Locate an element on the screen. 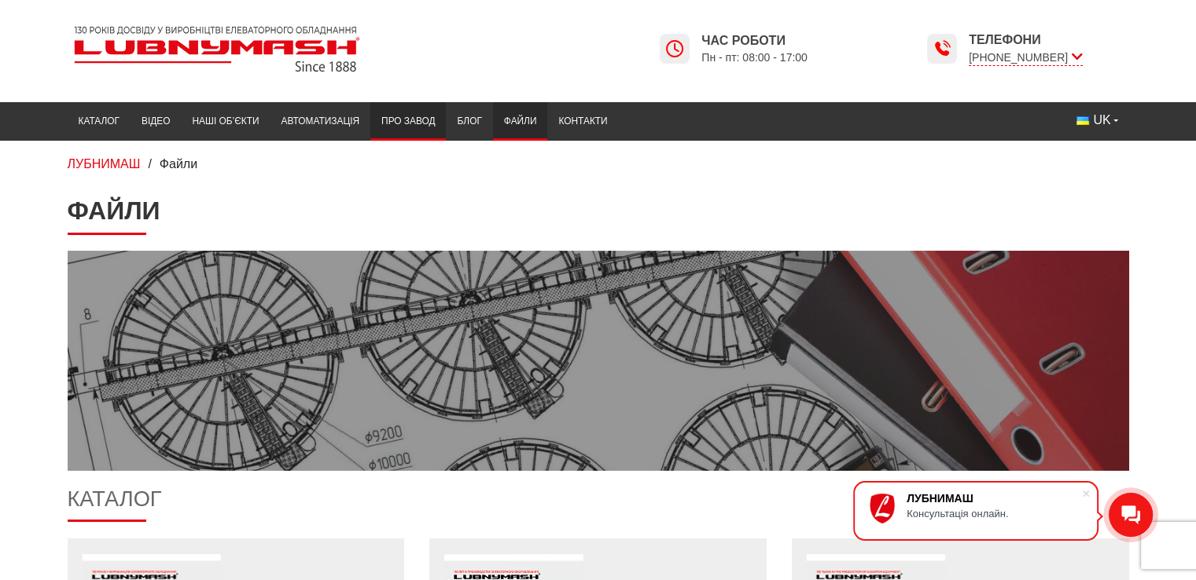  div: ЛУБНИМАШ is located at coordinates (994, 499).